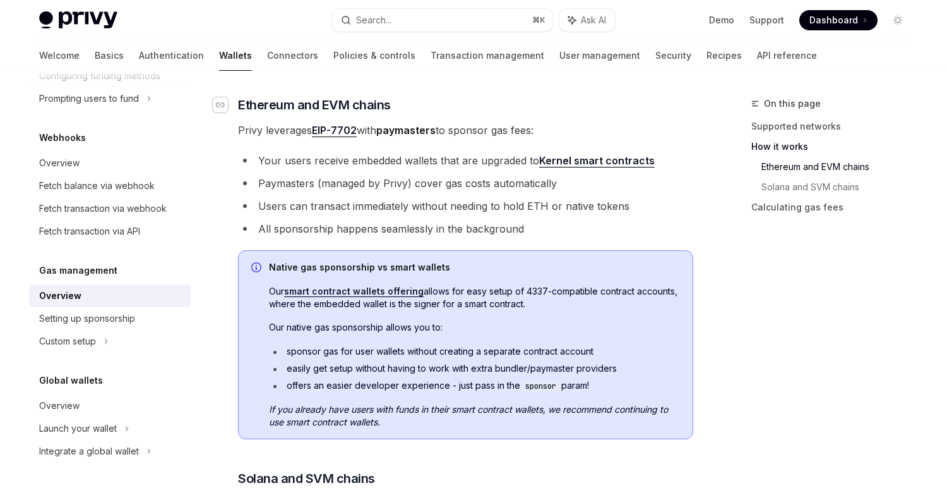 The image size is (947, 488). What do you see at coordinates (68, 341) in the screenshot?
I see `div: Custom setup` at bounding box center [68, 341].